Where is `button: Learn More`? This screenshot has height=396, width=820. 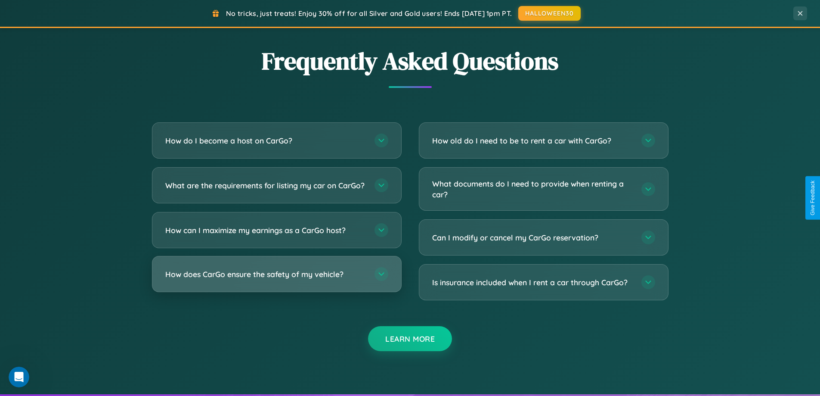 button: Learn More is located at coordinates (410, 338).